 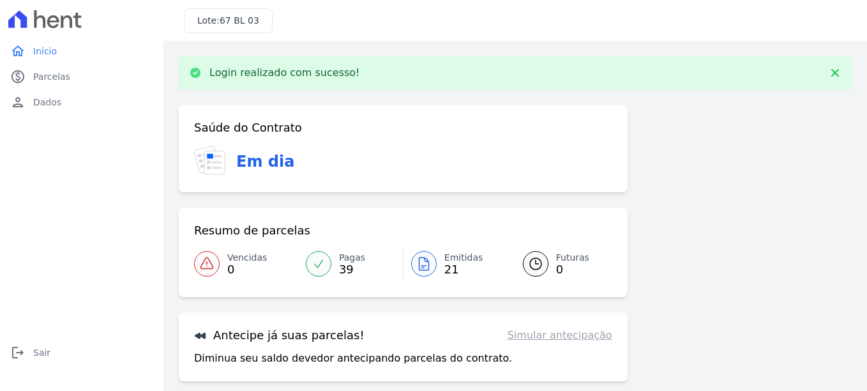 What do you see at coordinates (265, 162) in the screenshot?
I see `h3: Em dia` at bounding box center [265, 162].